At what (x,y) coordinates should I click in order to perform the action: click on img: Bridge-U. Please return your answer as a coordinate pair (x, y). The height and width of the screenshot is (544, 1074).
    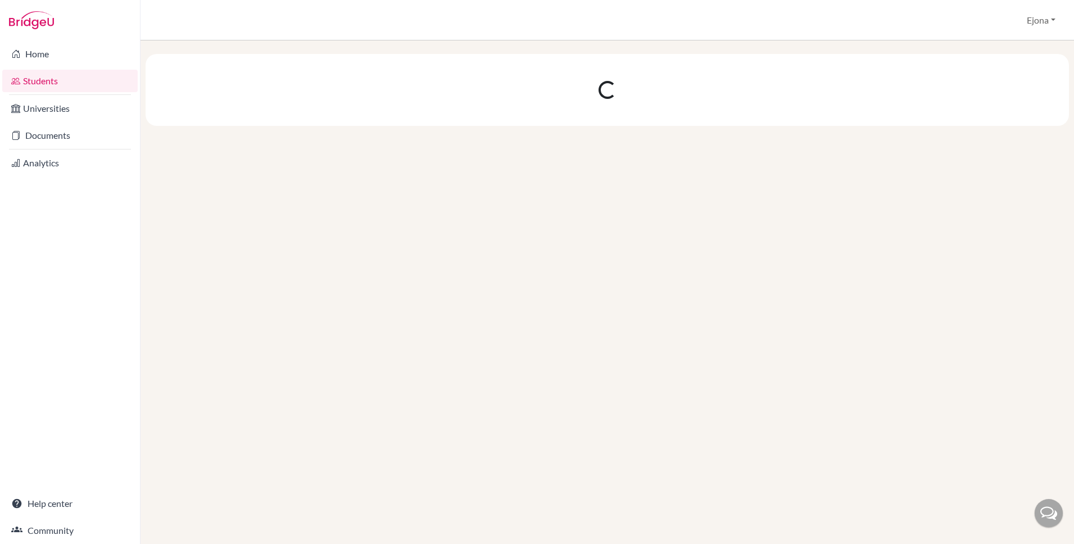
    Looking at the image, I should click on (31, 20).